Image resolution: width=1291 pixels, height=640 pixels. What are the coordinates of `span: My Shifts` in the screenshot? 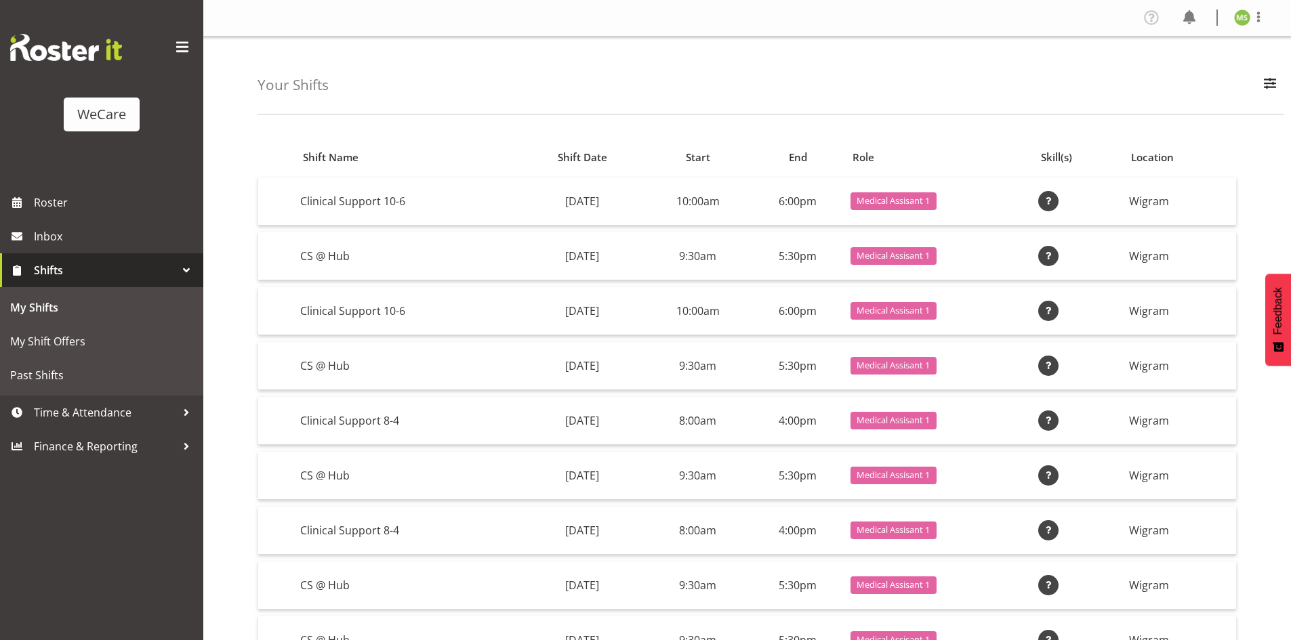 It's located at (102, 308).